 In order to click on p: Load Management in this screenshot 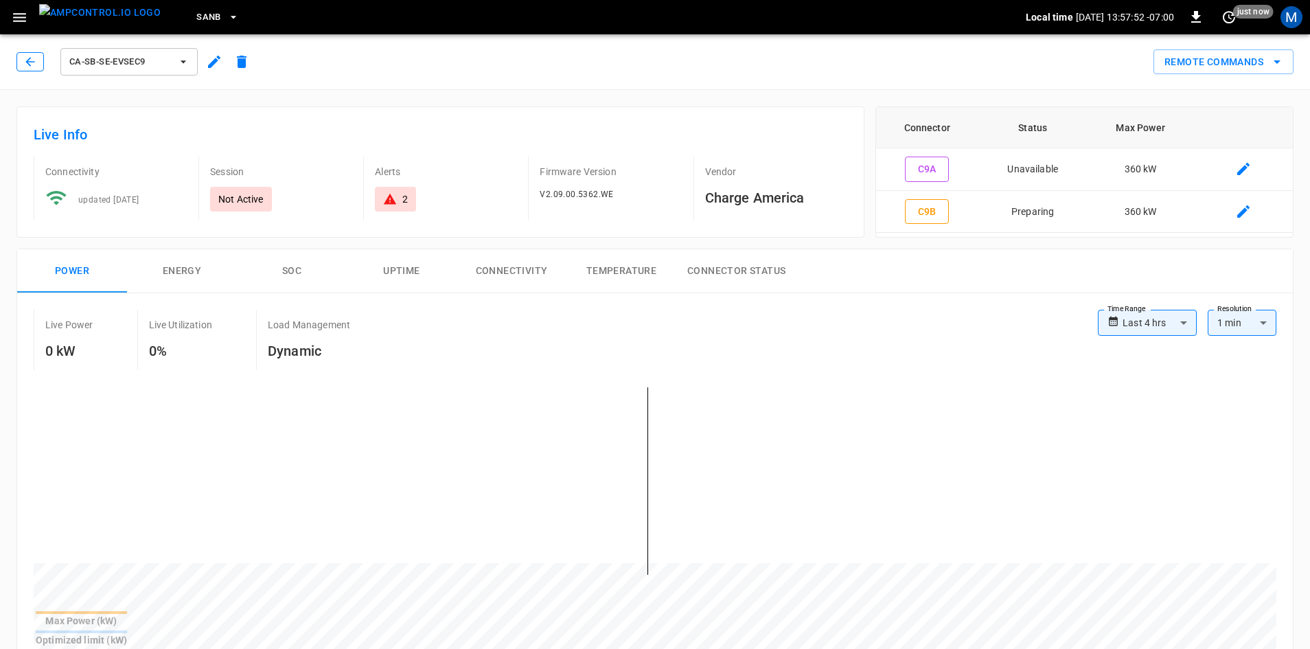, I will do `click(309, 325)`.